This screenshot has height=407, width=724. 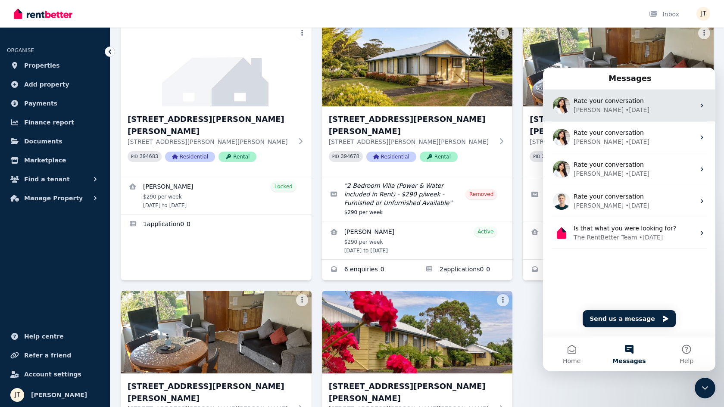 What do you see at coordinates (62, 170) in the screenshot?
I see `div: The RentBetter Team` at bounding box center [62, 170].